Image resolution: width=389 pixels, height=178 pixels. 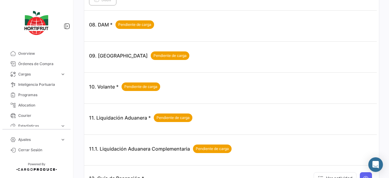 What do you see at coordinates (36, 95) in the screenshot?
I see `a: Programas` at bounding box center [36, 95].